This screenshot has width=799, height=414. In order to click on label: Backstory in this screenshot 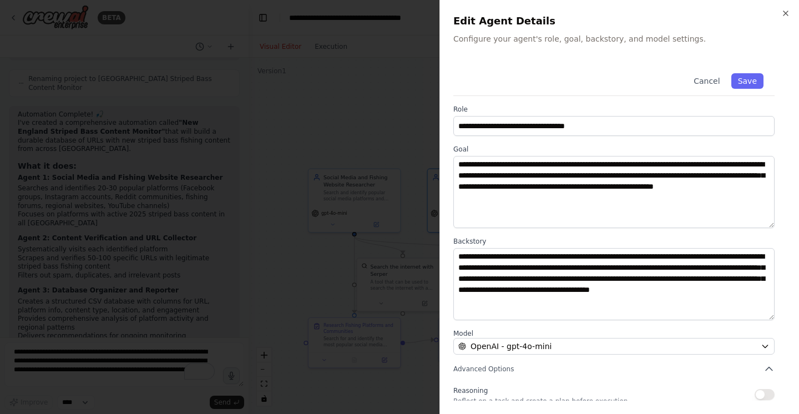, I will do `click(614, 242)`.